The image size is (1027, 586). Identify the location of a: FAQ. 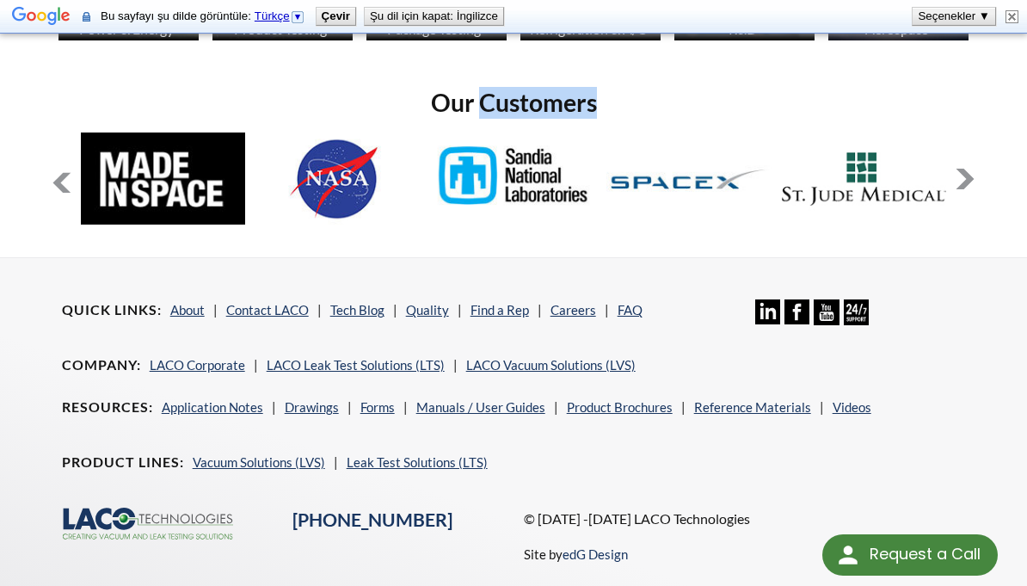
(630, 310).